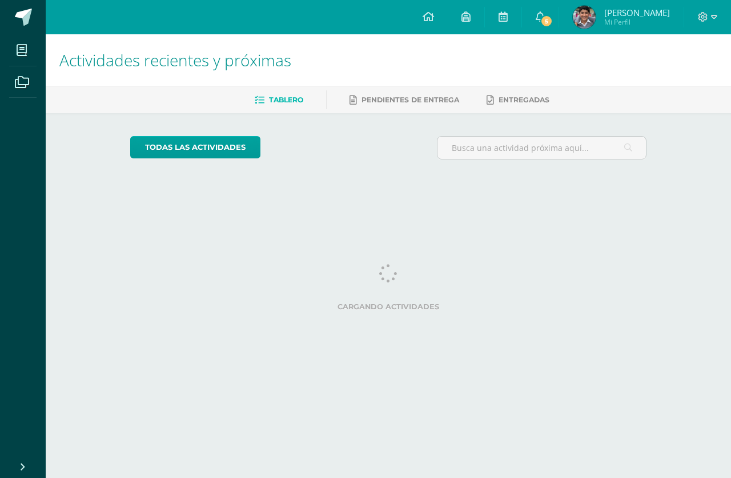 Image resolution: width=731 pixels, height=478 pixels. What do you see at coordinates (524, 99) in the screenshot?
I see `span: Entregadas` at bounding box center [524, 99].